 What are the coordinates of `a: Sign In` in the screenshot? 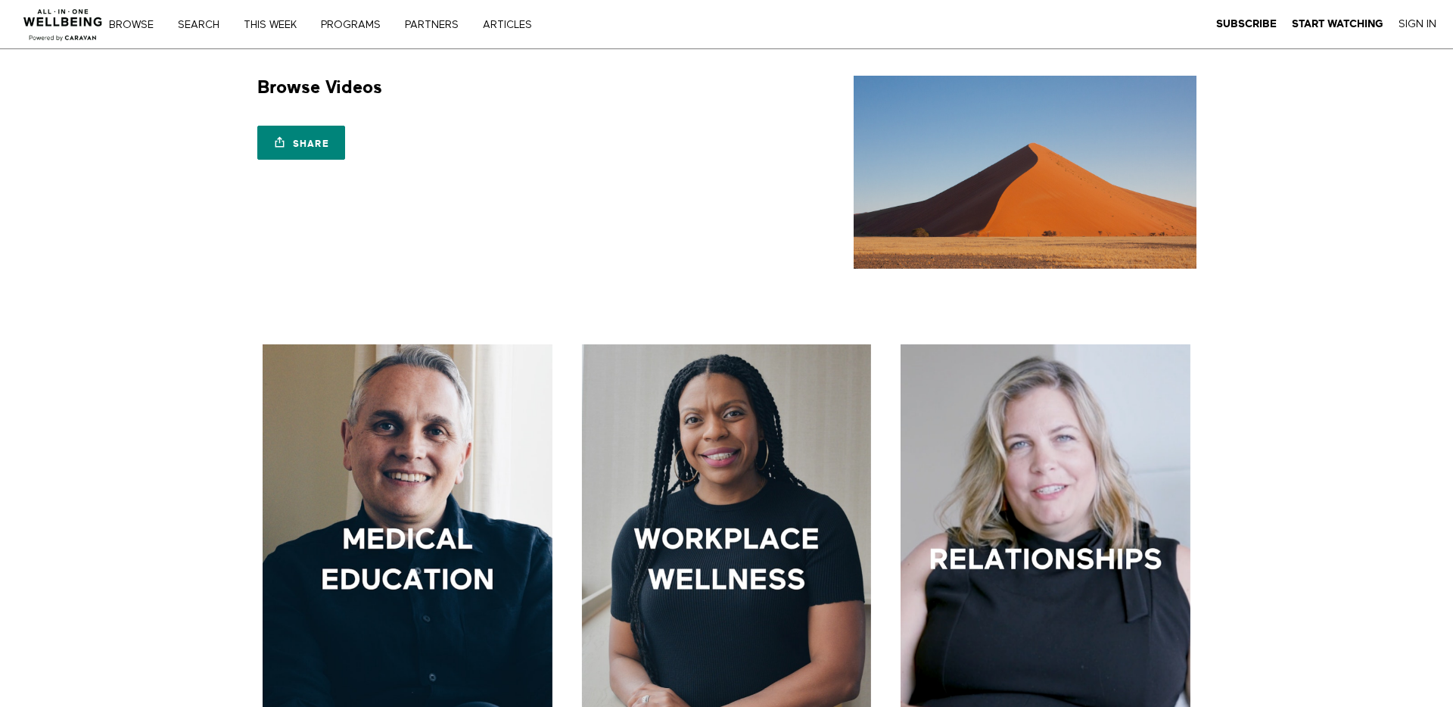 It's located at (1417, 24).